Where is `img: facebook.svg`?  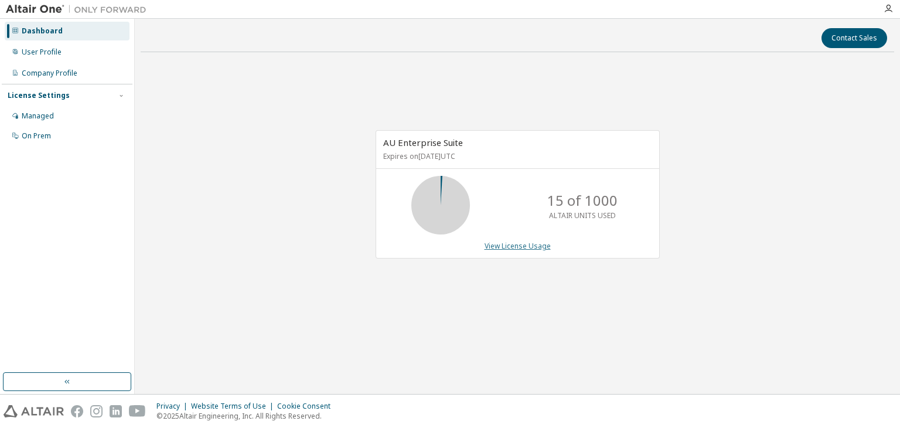 img: facebook.svg is located at coordinates (77, 411).